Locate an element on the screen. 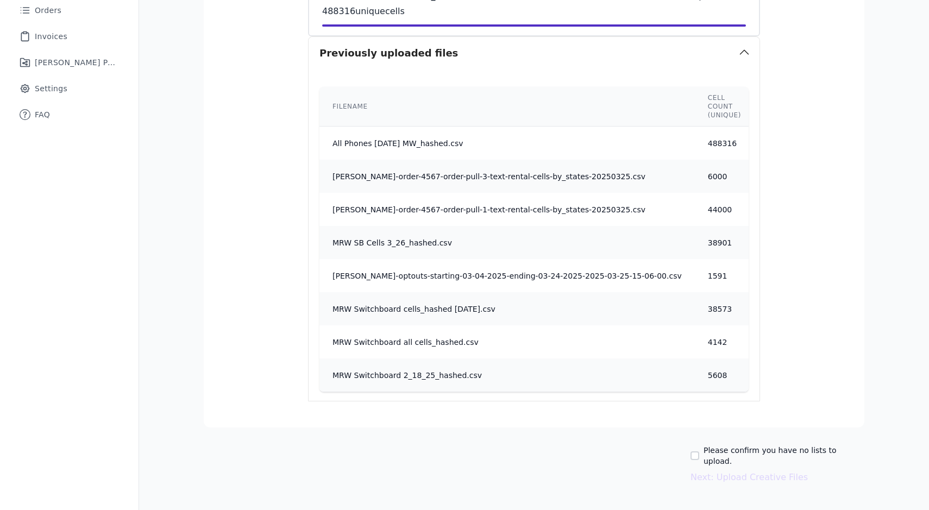  td: 38901 is located at coordinates (725, 242).